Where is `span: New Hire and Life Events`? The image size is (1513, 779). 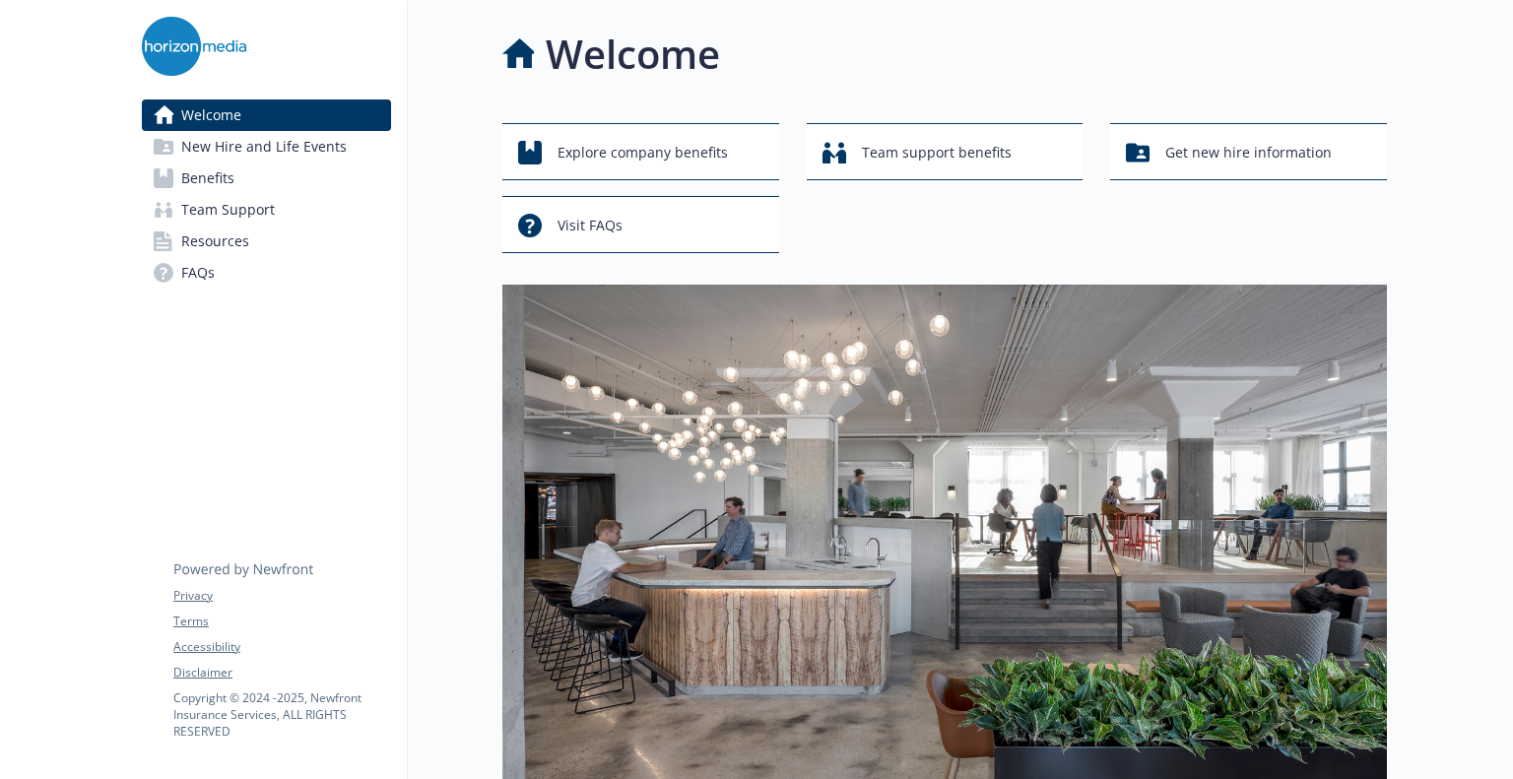
span: New Hire and Life Events is located at coordinates (264, 147).